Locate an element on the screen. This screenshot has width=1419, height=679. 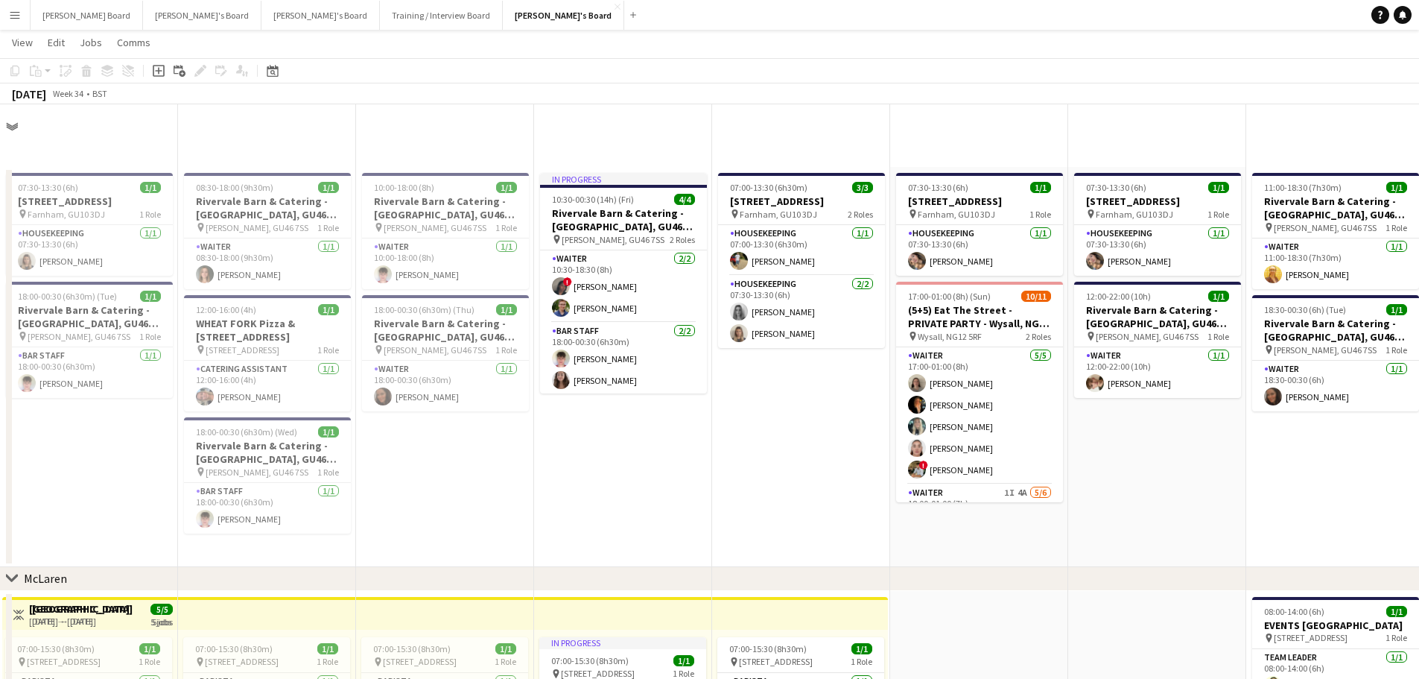
span: 18:00-00:30 (6h30m) (Thu) is located at coordinates (424, 309).